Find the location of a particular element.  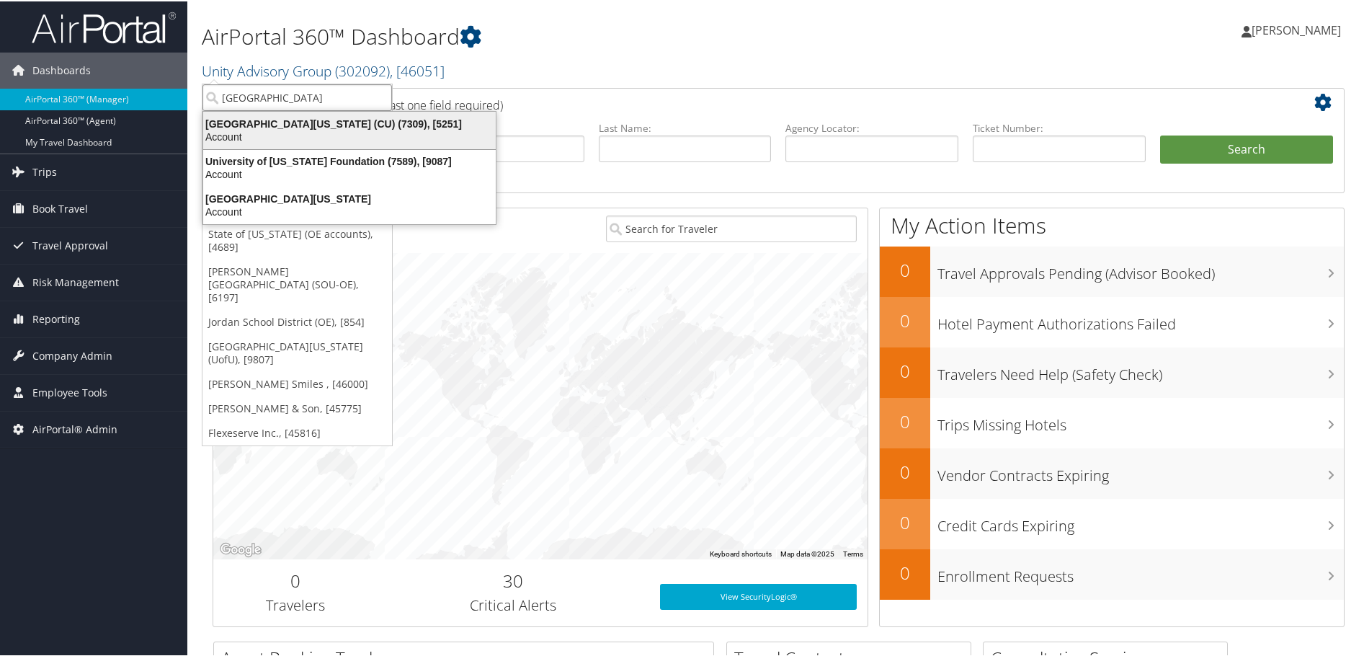

h1: My Action Items is located at coordinates (1112, 224).